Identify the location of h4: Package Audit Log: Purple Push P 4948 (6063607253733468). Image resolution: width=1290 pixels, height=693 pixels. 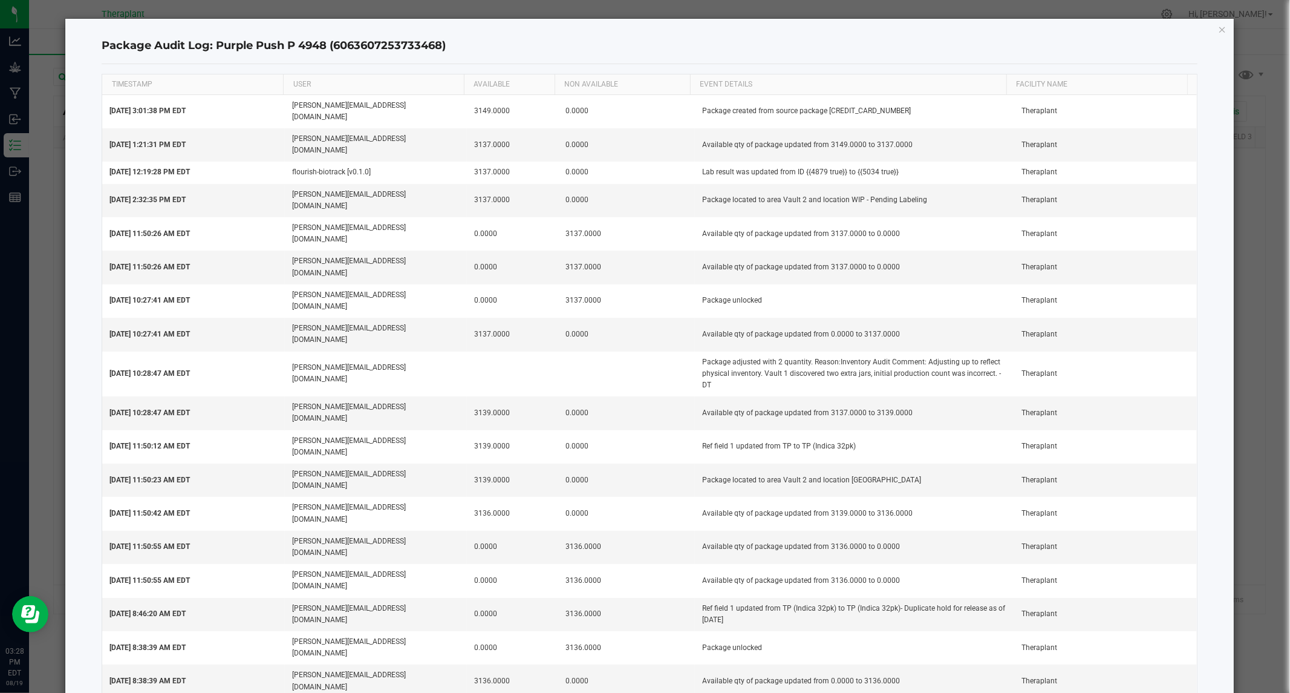
(649, 46).